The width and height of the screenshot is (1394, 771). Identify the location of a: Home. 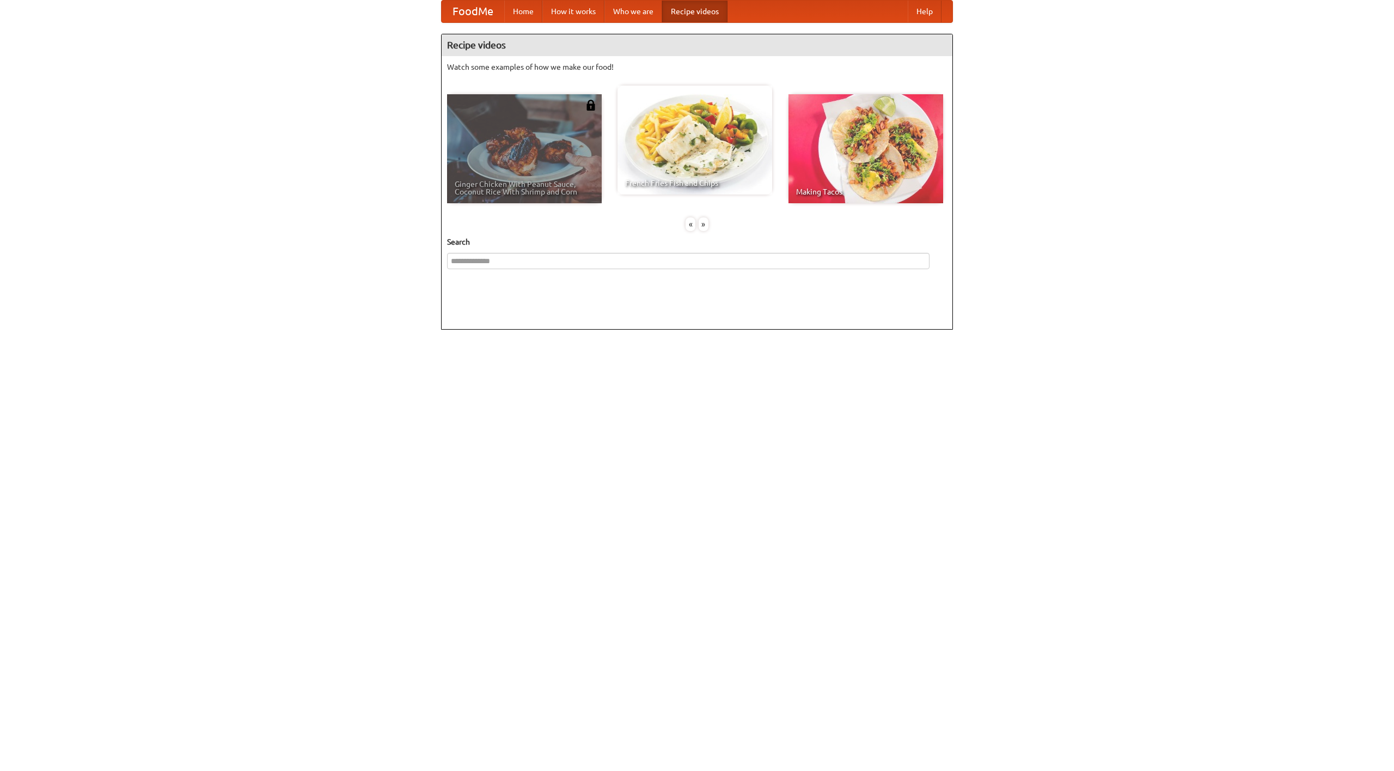
(523, 11).